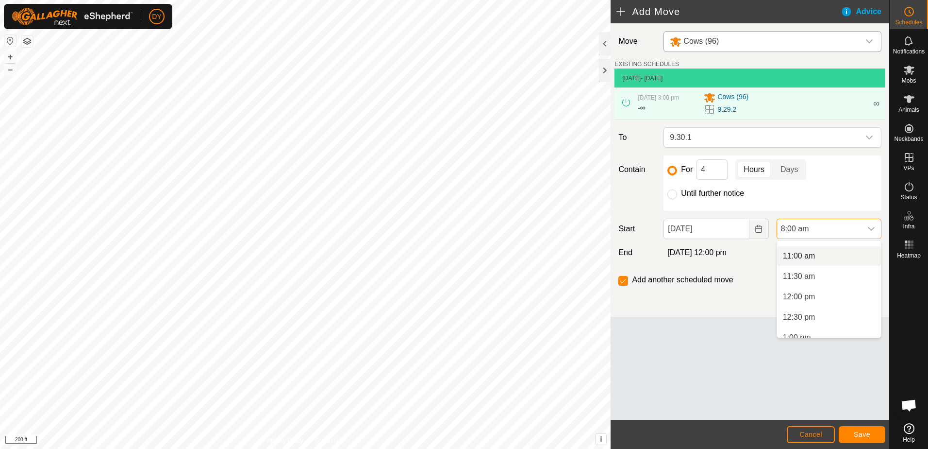 The image size is (928, 449). I want to click on button: Reset Map, so click(10, 41).